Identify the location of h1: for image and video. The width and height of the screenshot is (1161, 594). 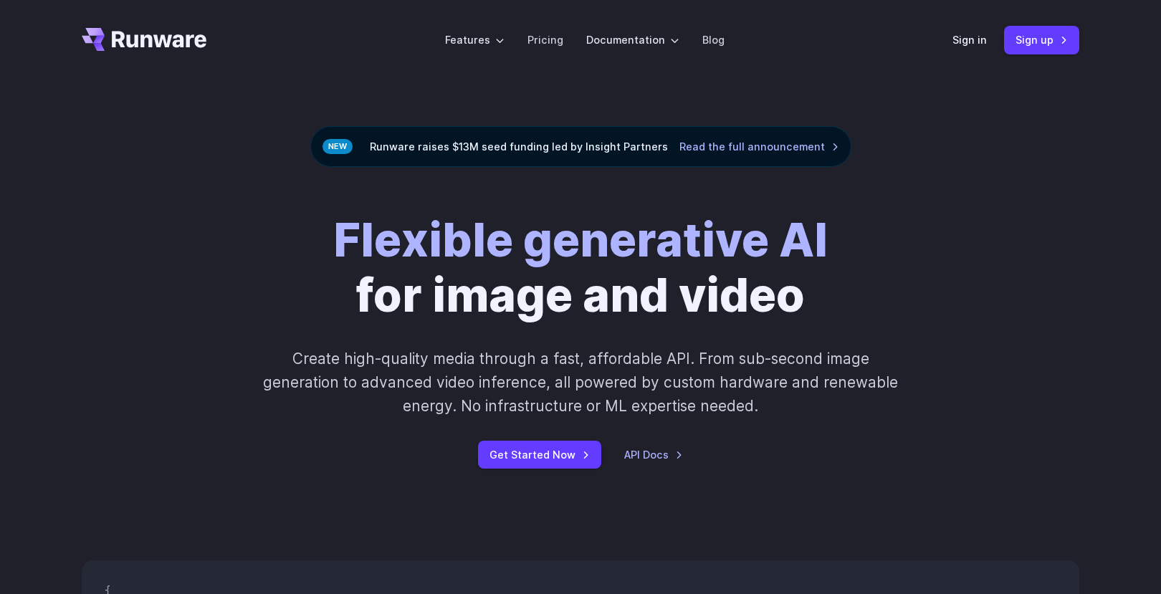
(580, 268).